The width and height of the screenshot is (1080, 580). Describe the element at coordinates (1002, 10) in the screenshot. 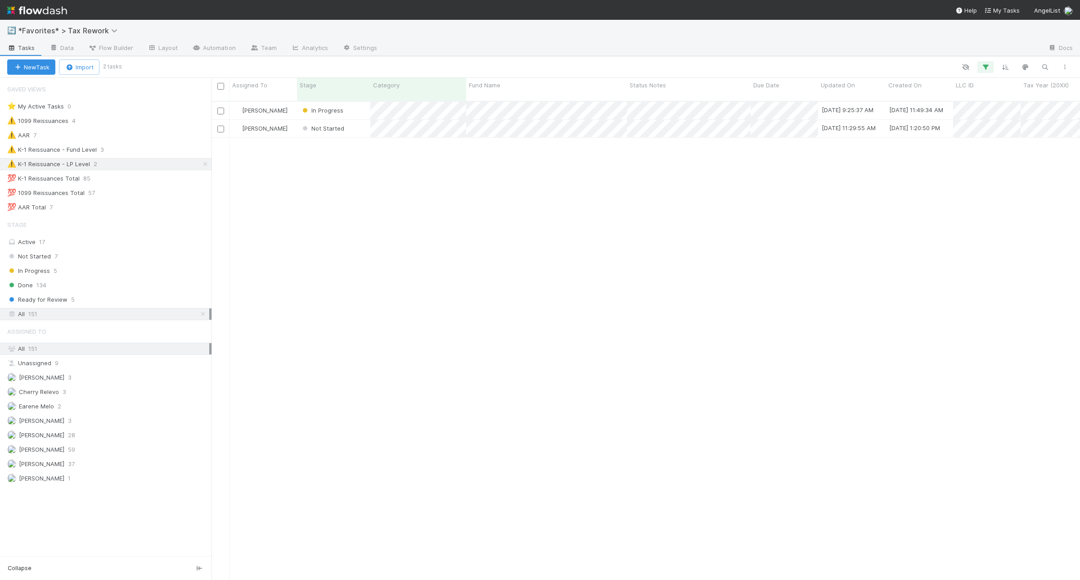

I see `a: My Tasks` at that location.